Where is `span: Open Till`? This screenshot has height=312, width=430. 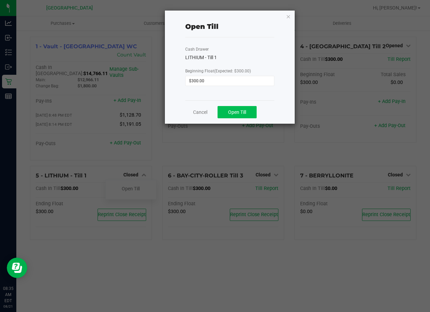 span: Open Till is located at coordinates (237, 112).